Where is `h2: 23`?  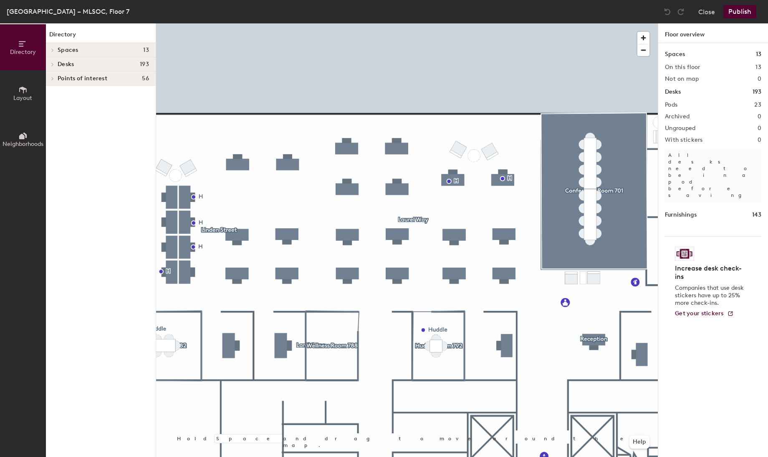 h2: 23 is located at coordinates (758, 105).